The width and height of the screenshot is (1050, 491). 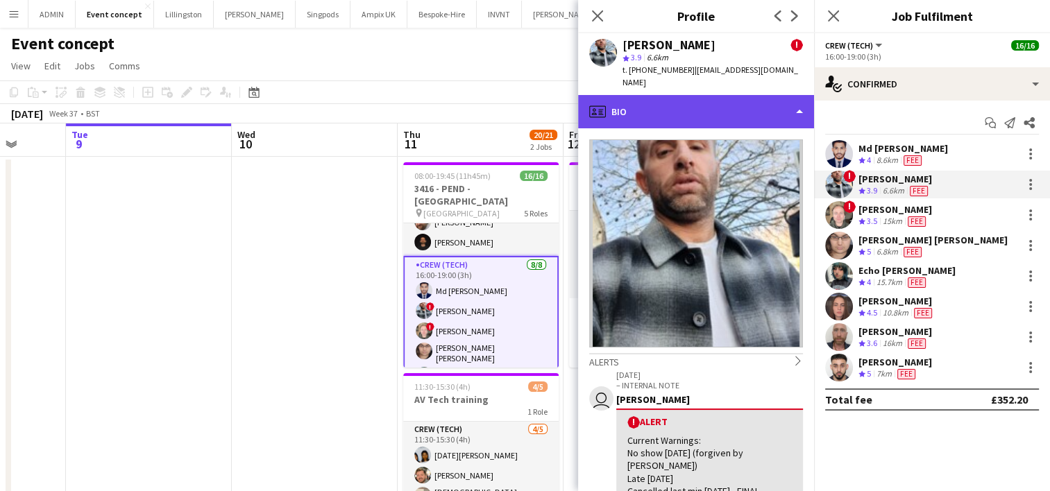 What do you see at coordinates (499, 14) in the screenshot?
I see `button: INVNT` at bounding box center [499, 14].